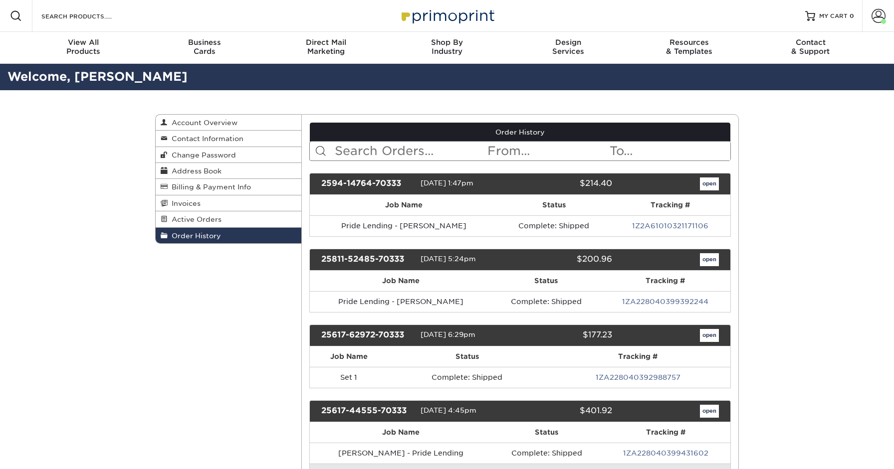 The image size is (894, 469). I want to click on span: MY CART, so click(833, 16).